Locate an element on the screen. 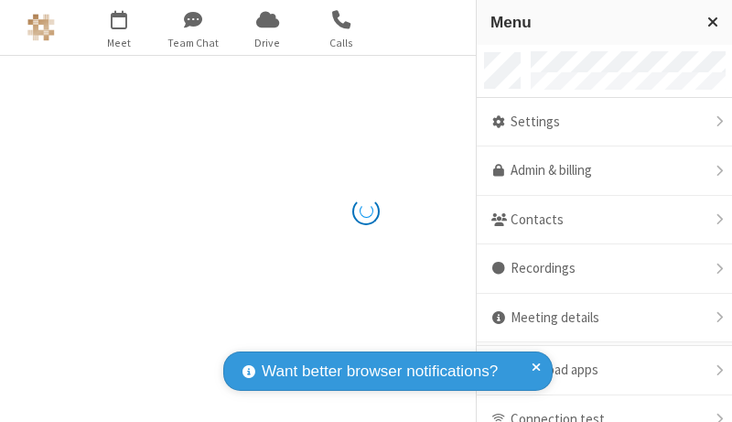  h3: Menu is located at coordinates (590, 22).